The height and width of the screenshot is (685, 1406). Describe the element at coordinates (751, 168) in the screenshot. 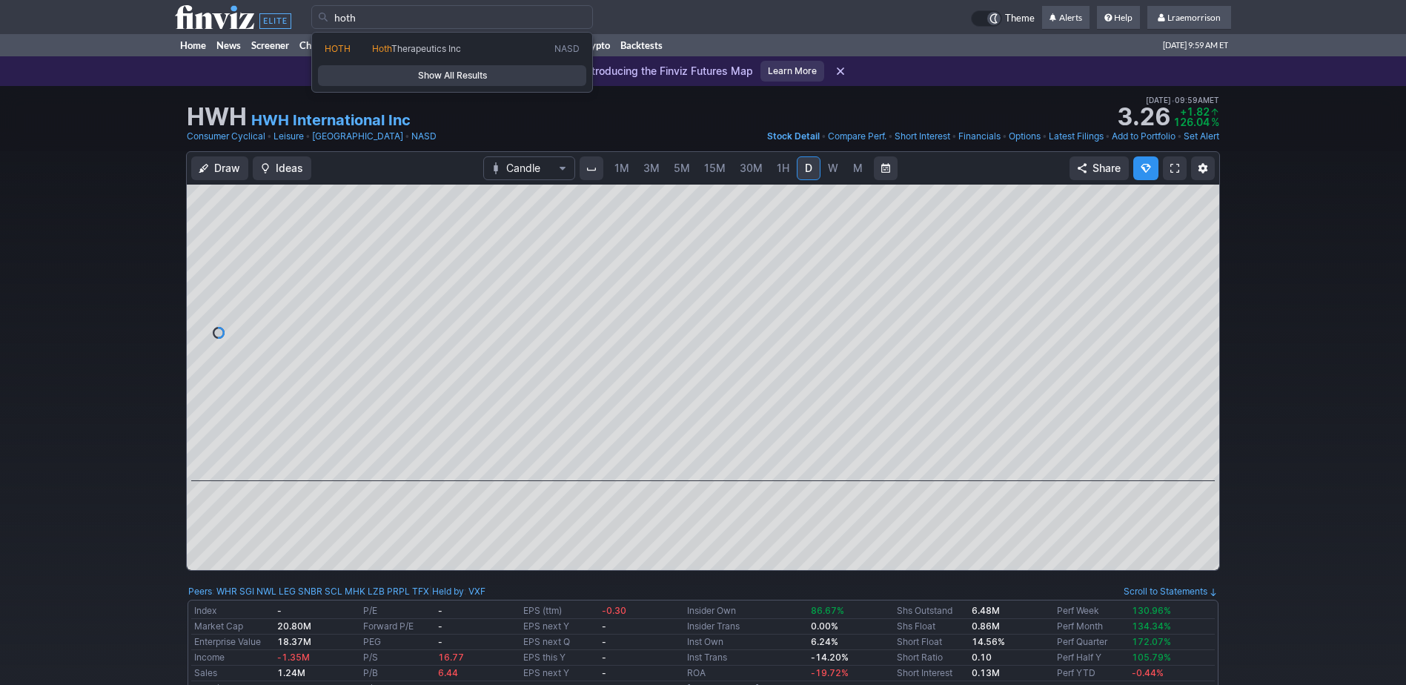

I see `a: 30M` at that location.